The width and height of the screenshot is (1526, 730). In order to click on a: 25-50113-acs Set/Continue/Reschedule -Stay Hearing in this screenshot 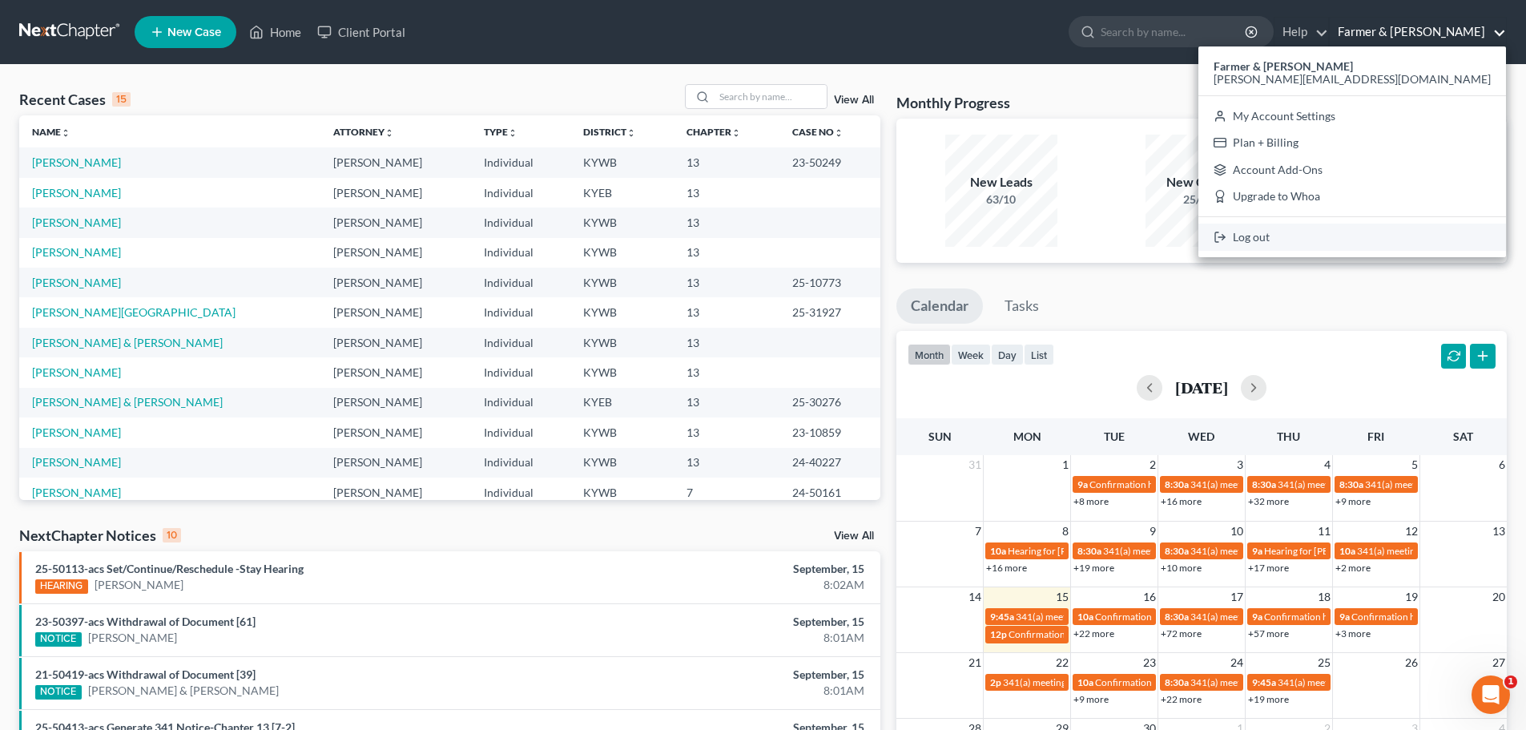, I will do `click(169, 568)`.